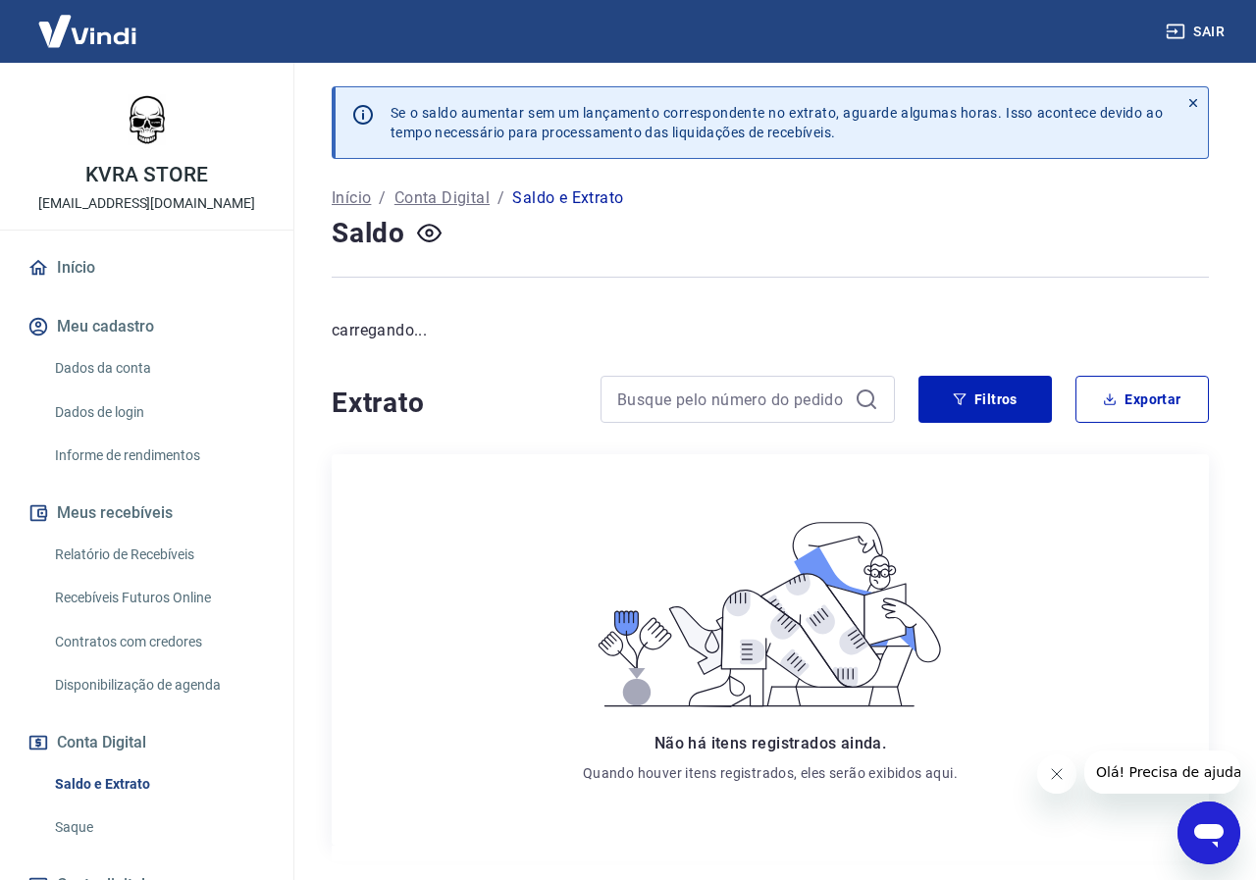  Describe the element at coordinates (87, 30) in the screenshot. I see `img: Vindi` at that location.